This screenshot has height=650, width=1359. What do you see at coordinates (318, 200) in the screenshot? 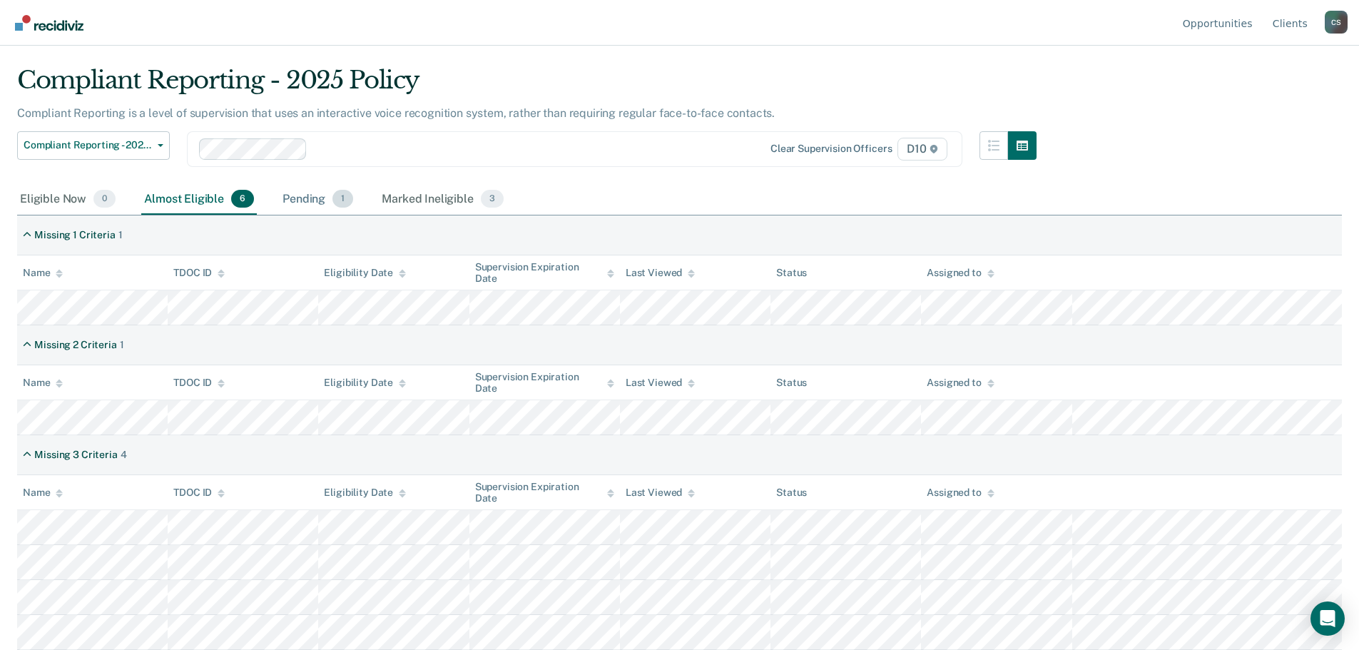
I see `div: Pending1` at bounding box center [318, 200].